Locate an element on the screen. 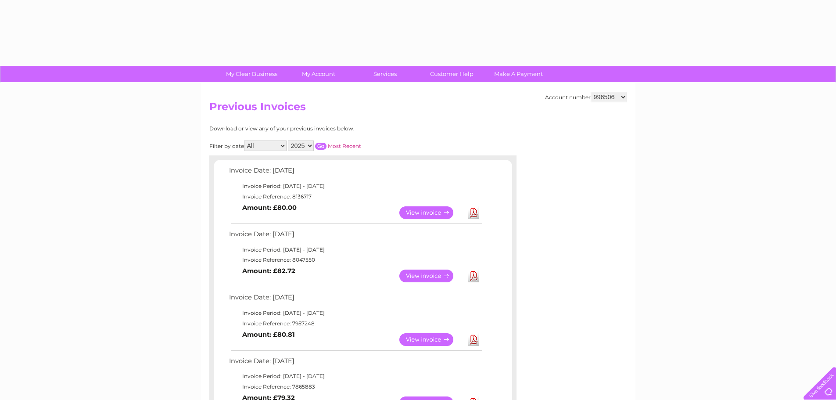  a: Customer Help is located at coordinates (452, 74).